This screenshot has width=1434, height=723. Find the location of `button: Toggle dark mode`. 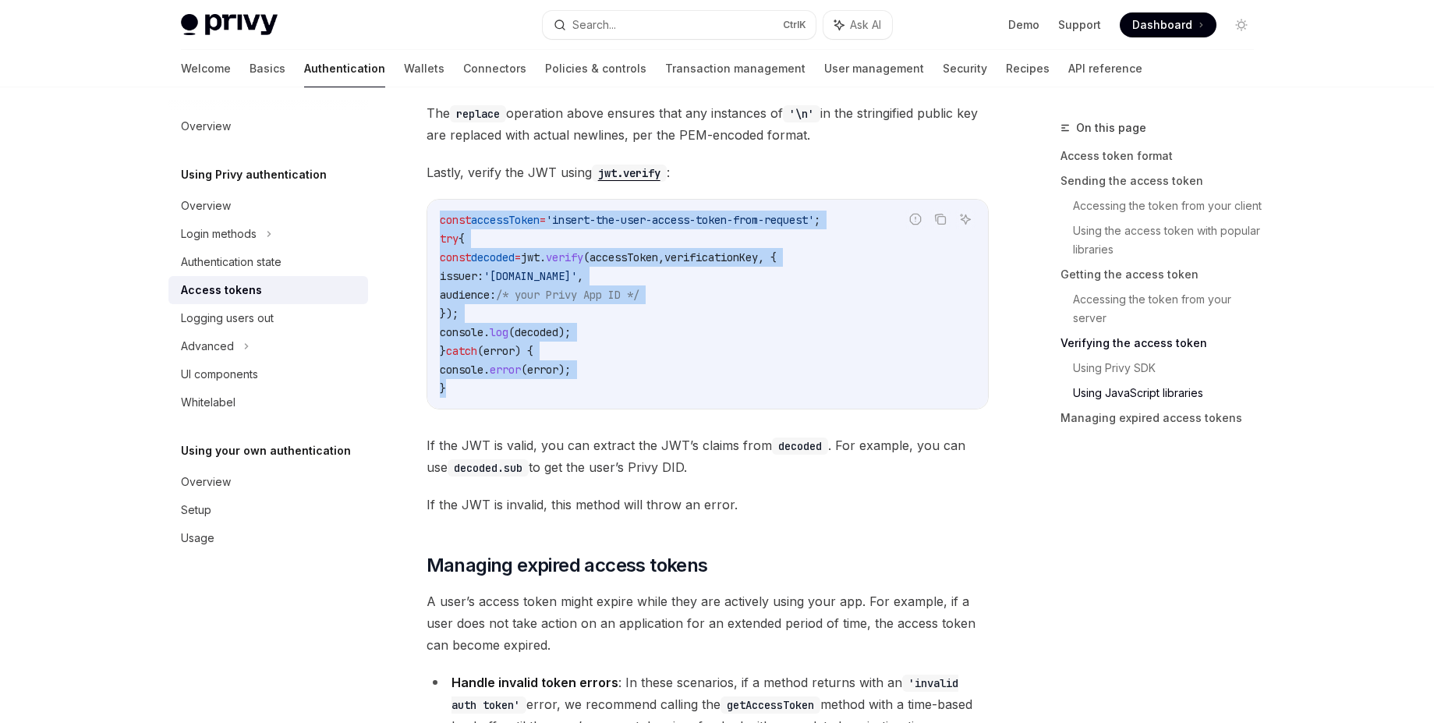

button: Toggle dark mode is located at coordinates (1241, 25).